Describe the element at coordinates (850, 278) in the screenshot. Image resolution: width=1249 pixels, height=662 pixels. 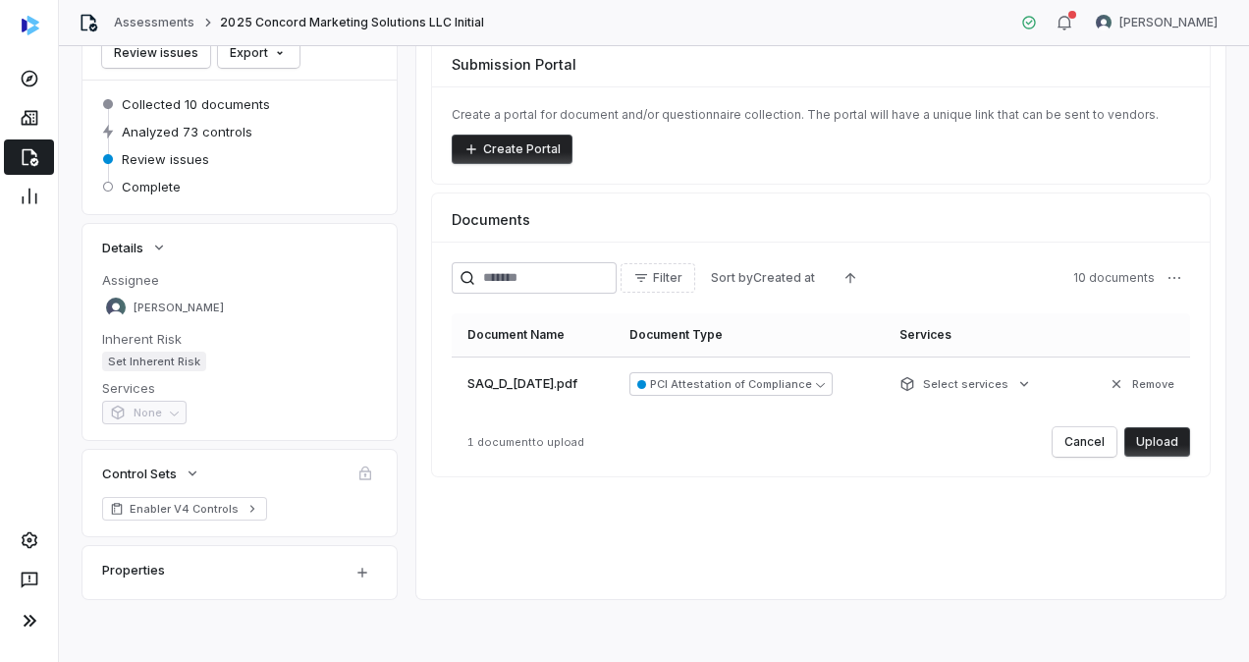
I see `svg: Ascending` at that location.